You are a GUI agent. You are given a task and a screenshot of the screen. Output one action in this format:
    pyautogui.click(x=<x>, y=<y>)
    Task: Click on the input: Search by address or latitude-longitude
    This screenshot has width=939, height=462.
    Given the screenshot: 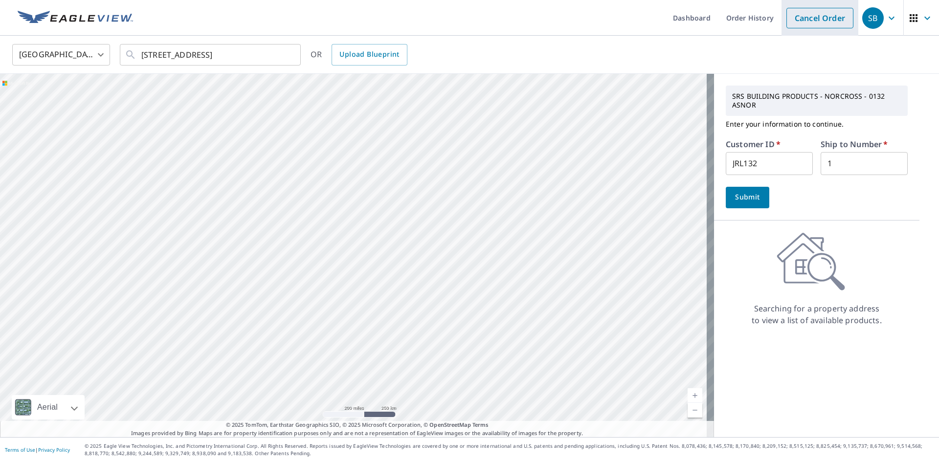 What is the action you would take?
    pyautogui.click(x=211, y=55)
    